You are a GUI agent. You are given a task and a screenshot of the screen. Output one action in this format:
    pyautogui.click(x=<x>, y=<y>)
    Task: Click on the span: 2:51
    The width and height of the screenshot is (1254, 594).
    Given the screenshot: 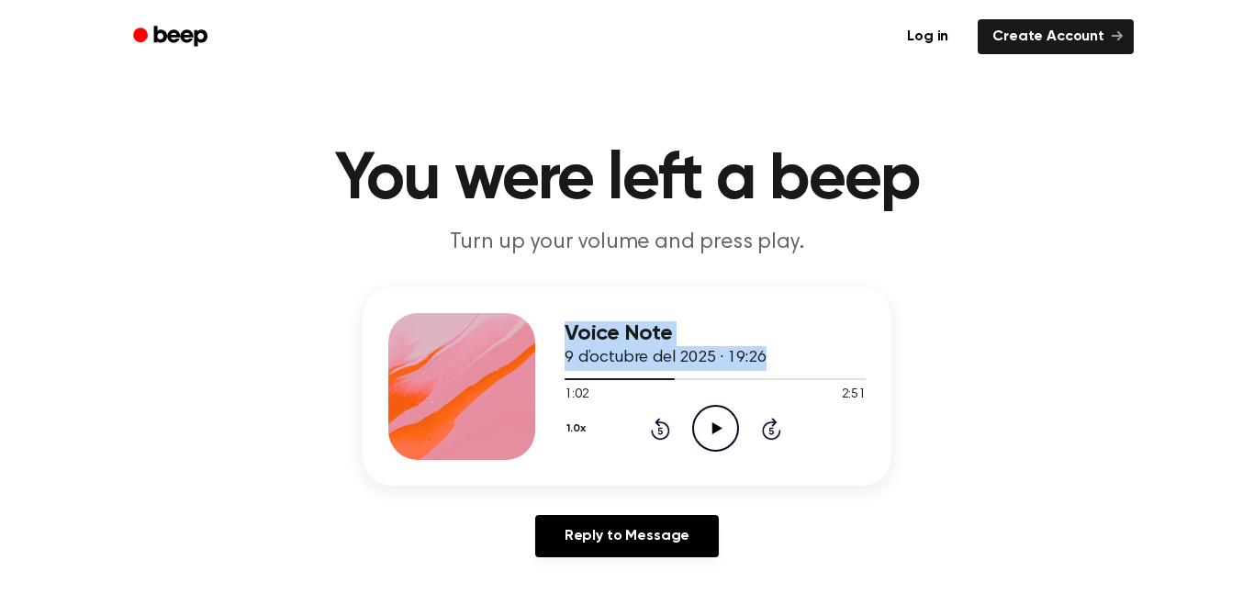 What is the action you would take?
    pyautogui.click(x=854, y=395)
    